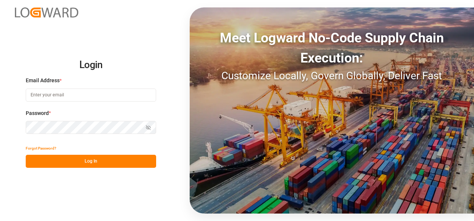  I want to click on img: Logward_new_orange.png, so click(47, 12).